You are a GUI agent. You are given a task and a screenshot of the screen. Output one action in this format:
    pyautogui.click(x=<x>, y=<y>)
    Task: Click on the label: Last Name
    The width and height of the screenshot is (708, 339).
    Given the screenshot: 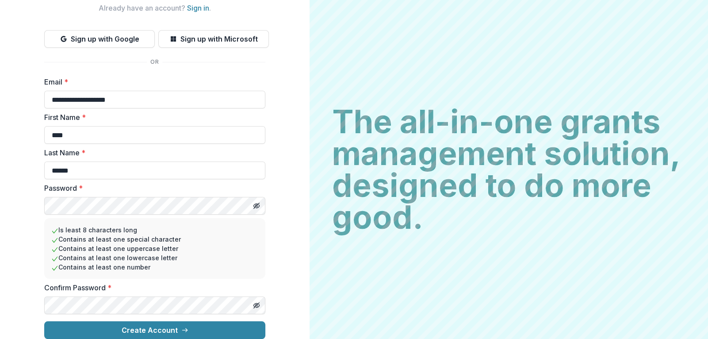 What is the action you would take?
    pyautogui.click(x=152, y=153)
    